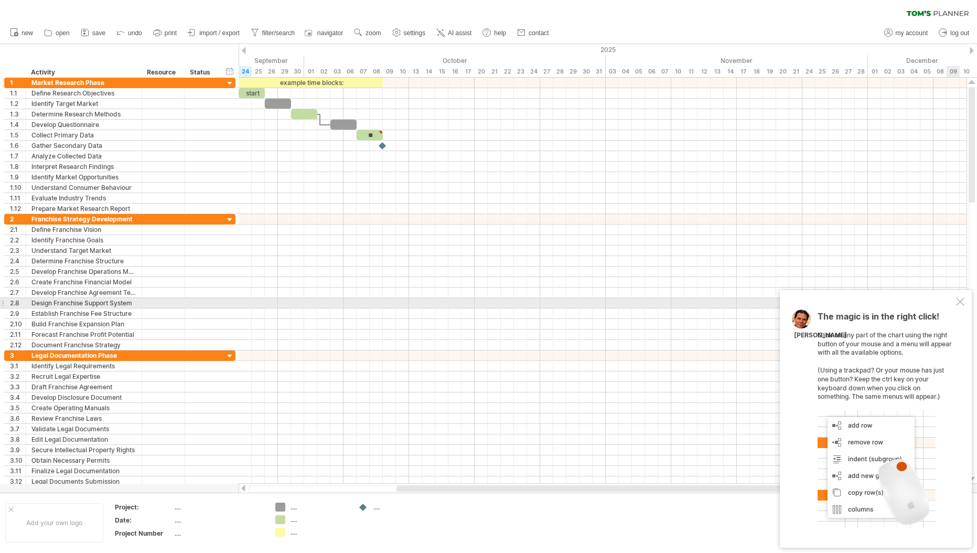 This screenshot has height=553, width=977. I want to click on div: 1.10, so click(18, 187).